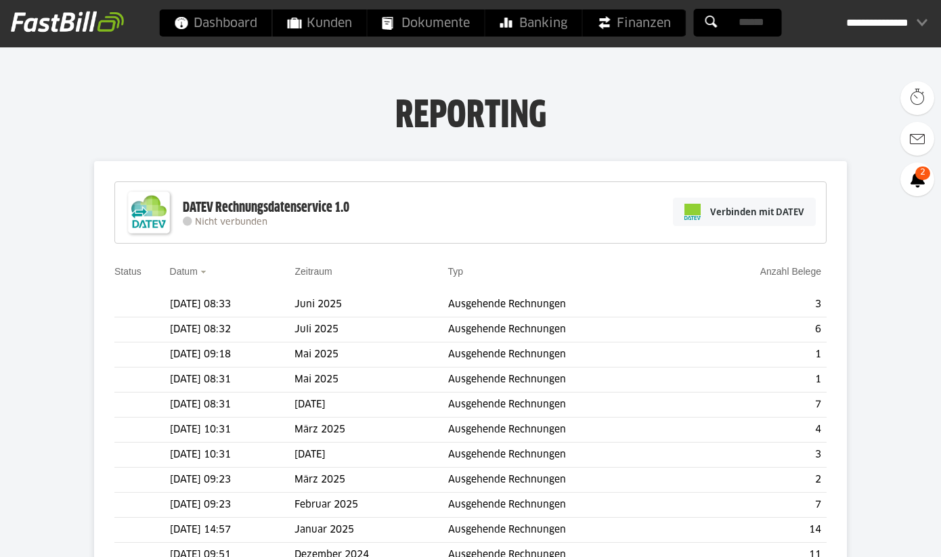 This screenshot has height=557, width=941. Describe the element at coordinates (313, 272) in the screenshot. I see `a: Zeitraum` at that location.